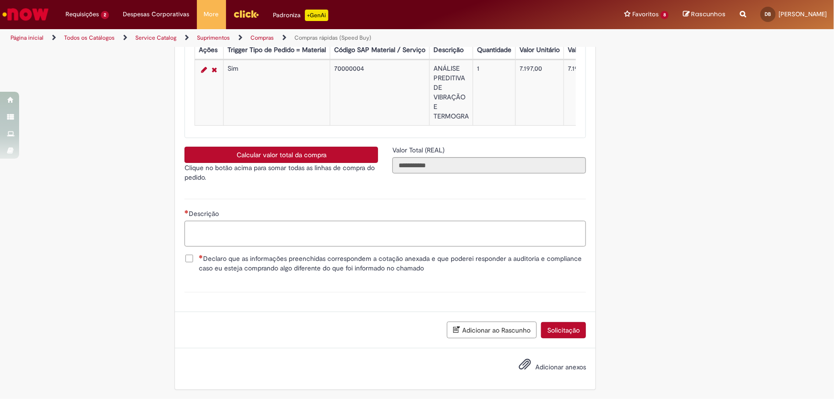 The height and width of the screenshot is (399, 834). I want to click on a: Compras, so click(262, 38).